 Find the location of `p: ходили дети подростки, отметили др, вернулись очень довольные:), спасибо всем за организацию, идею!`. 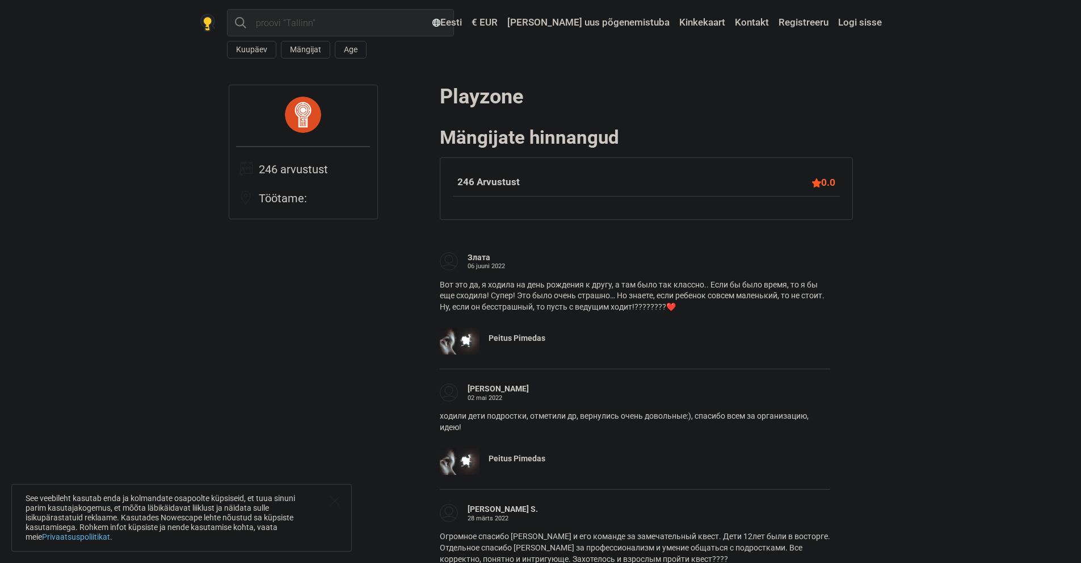

p: ходили дети подростки, отметили др, вернулись очень довольные:), спасибо всем за организацию, идею! is located at coordinates (635, 421).